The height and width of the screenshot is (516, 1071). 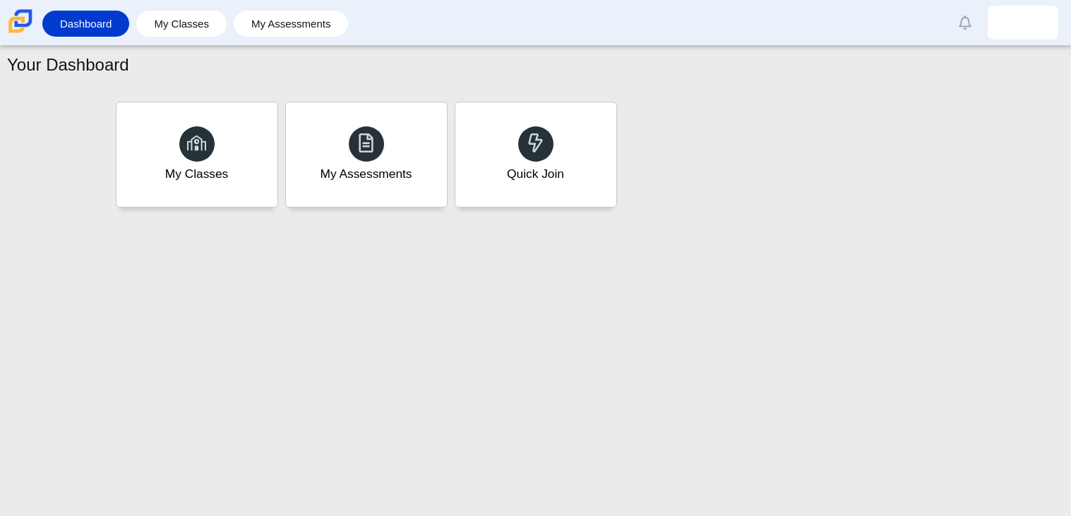 I want to click on a: Quick Join, so click(x=536, y=155).